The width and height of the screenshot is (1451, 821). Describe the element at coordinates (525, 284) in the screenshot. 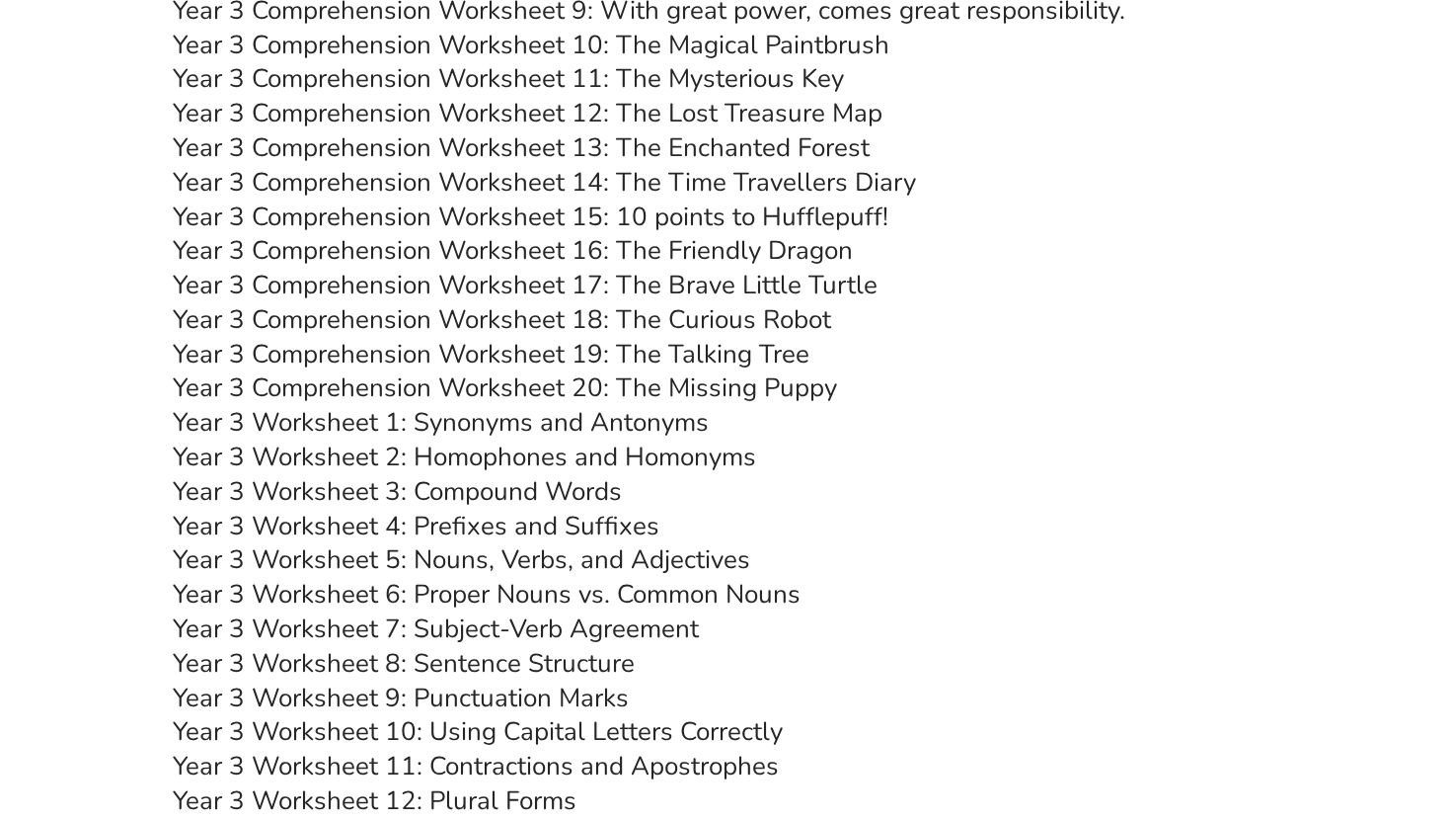

I see `a: Year 3 Comprehension Worksheet 17: The Brave Little Turtle` at that location.